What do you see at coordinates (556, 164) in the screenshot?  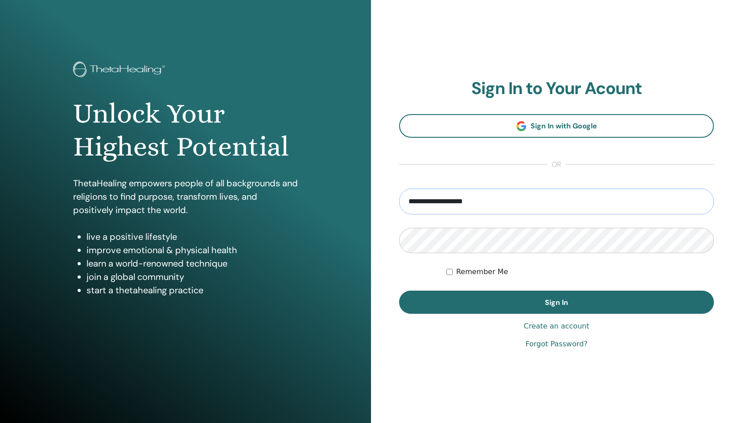 I see `span: or` at bounding box center [556, 164].